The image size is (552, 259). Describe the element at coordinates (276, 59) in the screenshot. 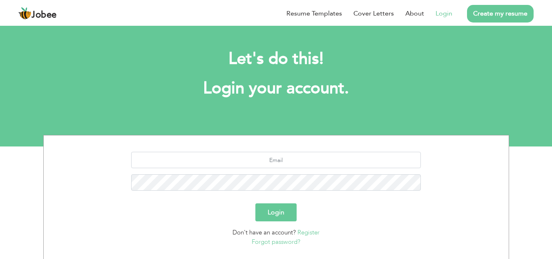

I see `h2: Let's do this!` at that location.